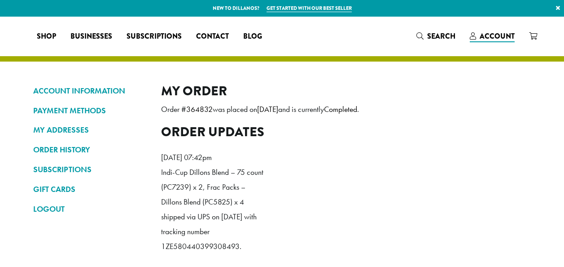  I want to click on a: GIFT CARDS, so click(90, 189).